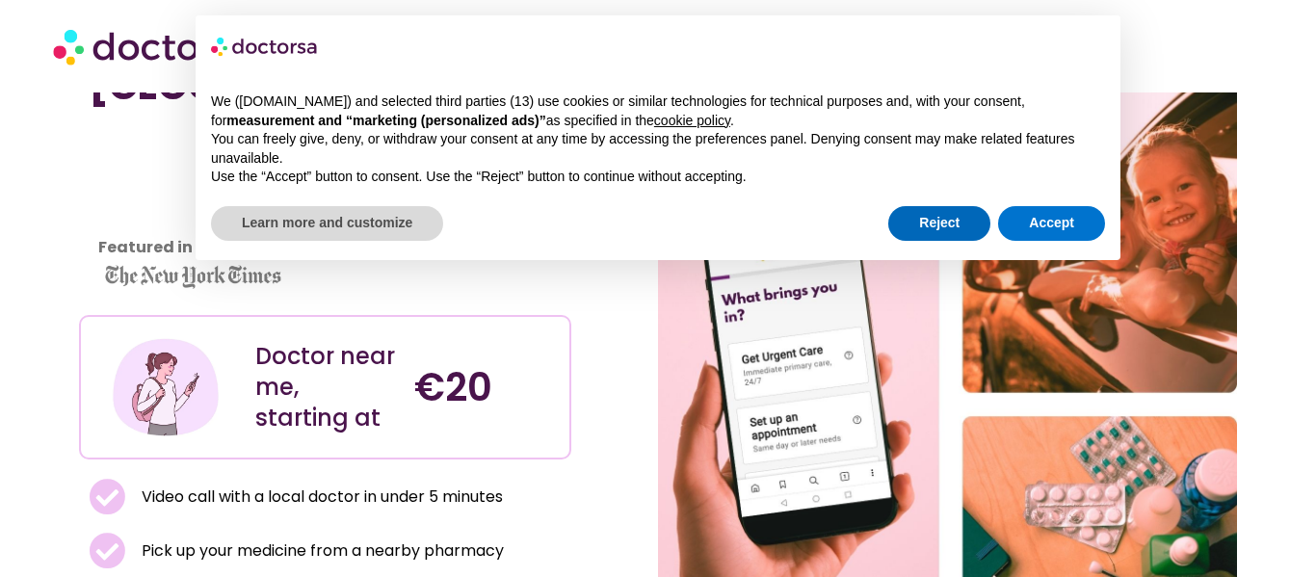 The width and height of the screenshot is (1316, 577). Describe the element at coordinates (658, 148) in the screenshot. I see `p: You can freely give, deny, or withdraw your consent at any time by accessing the preferences pane...` at that location.